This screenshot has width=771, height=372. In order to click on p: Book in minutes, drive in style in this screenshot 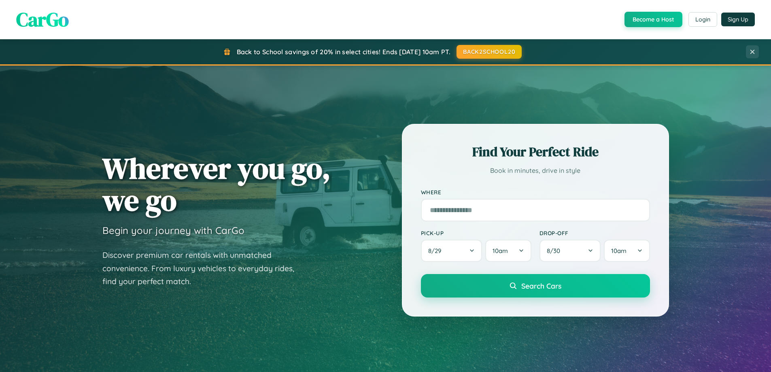, I will do `click(536, 170)`.